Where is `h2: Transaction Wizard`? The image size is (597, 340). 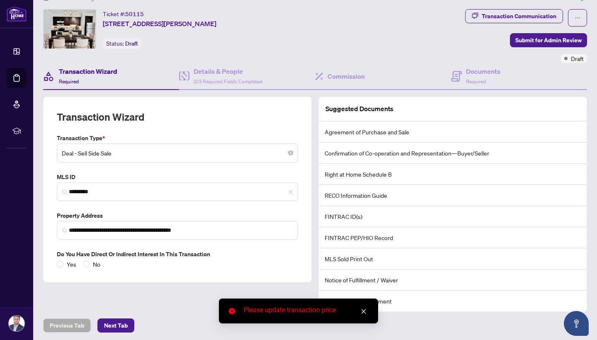
h2: Transaction Wizard is located at coordinates (100, 117).